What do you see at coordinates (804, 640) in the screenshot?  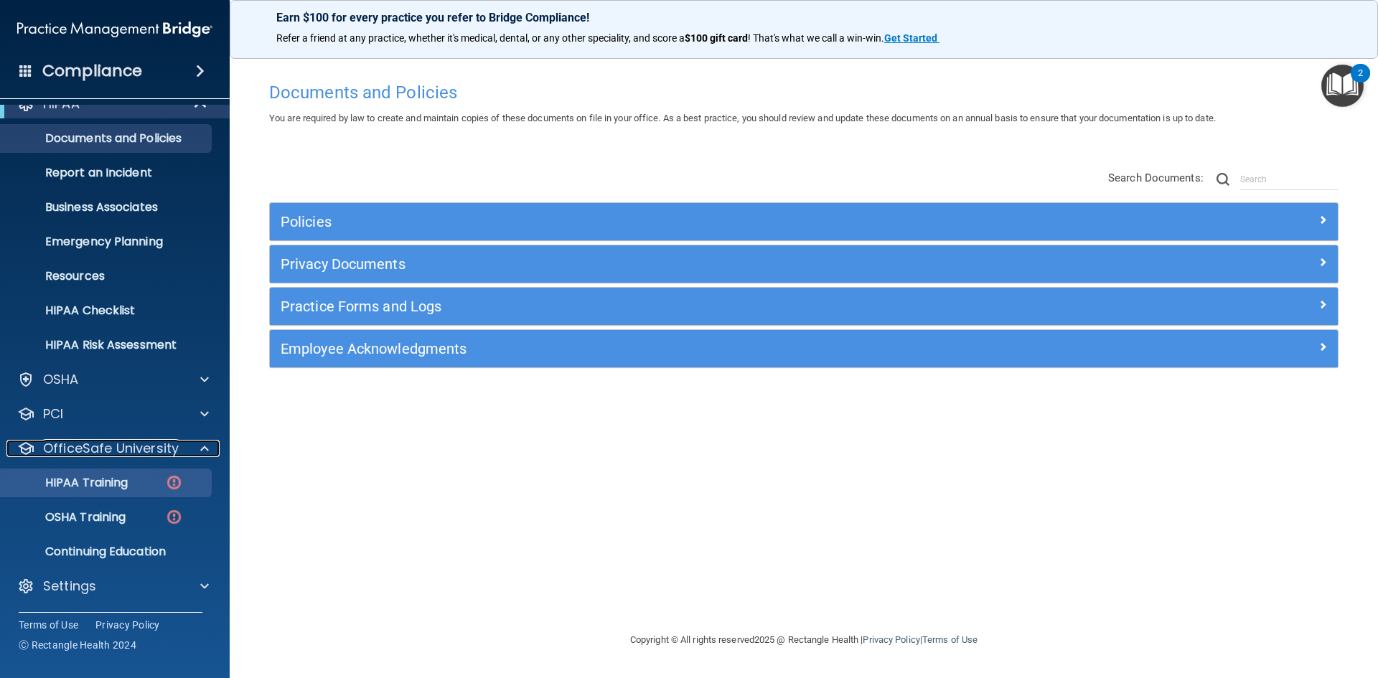 I see `div: Copyright © All rights reserved 2025 @ Rectangle Health | |` at bounding box center [804, 640].